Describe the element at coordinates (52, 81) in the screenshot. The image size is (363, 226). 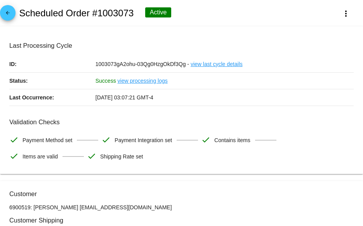
I see `p: Status:` at that location.